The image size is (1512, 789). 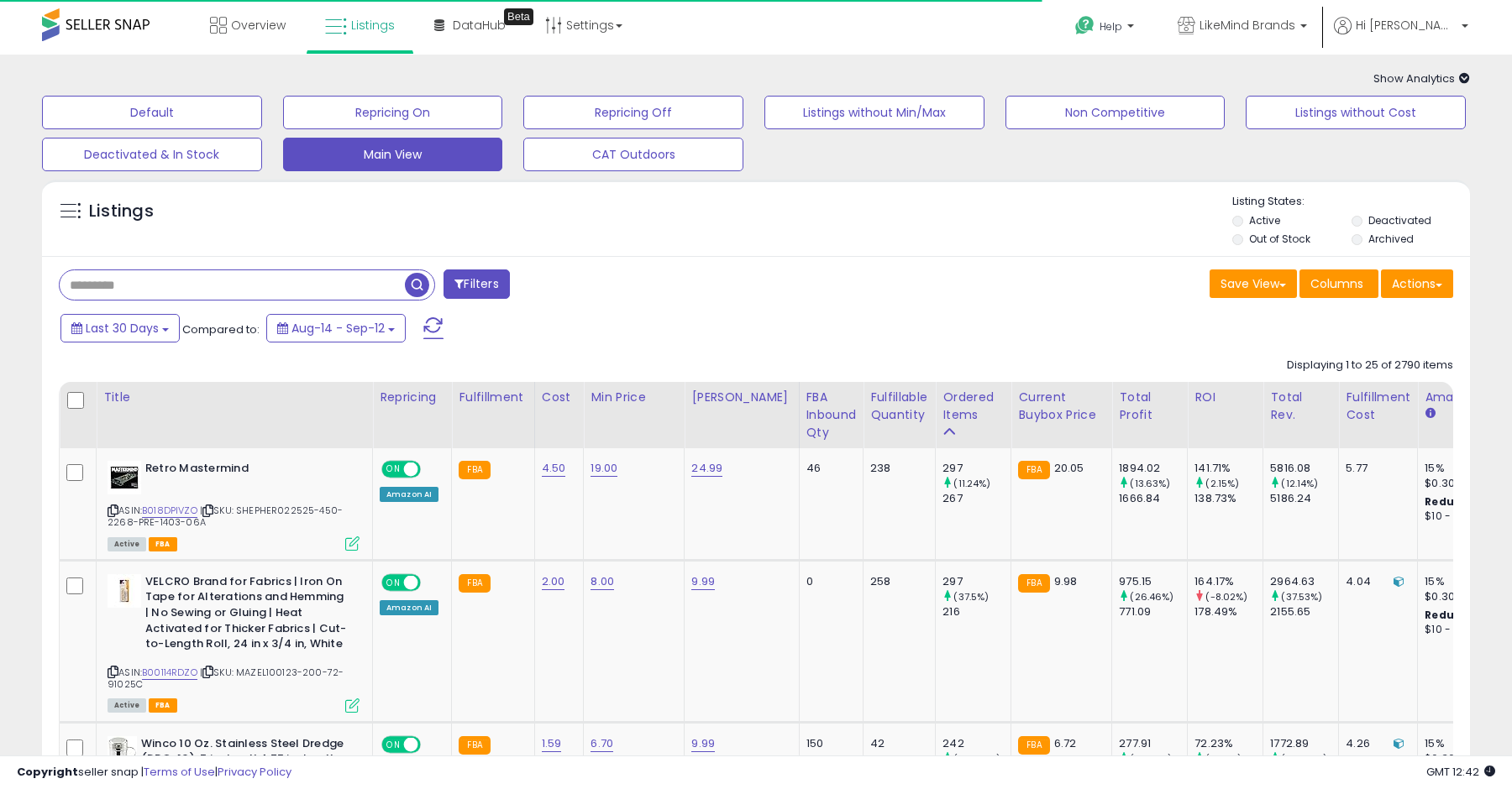 I want to click on b: Retro Mastermind, so click(x=247, y=471).